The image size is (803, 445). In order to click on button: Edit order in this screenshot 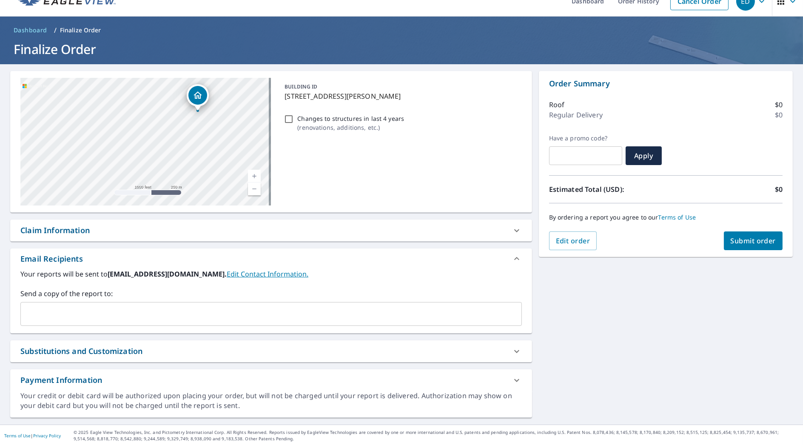, I will do `click(573, 241)`.